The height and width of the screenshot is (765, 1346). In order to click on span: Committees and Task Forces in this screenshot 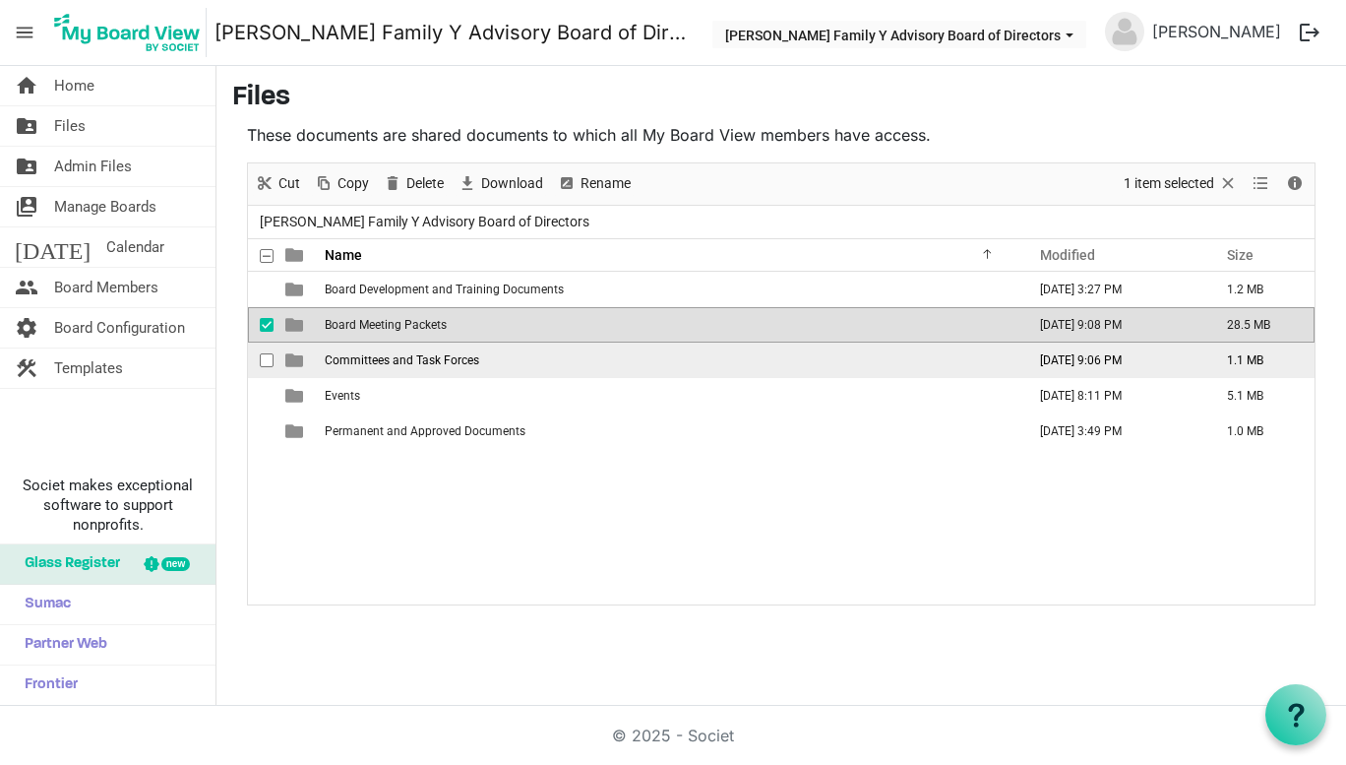, I will do `click(402, 360)`.